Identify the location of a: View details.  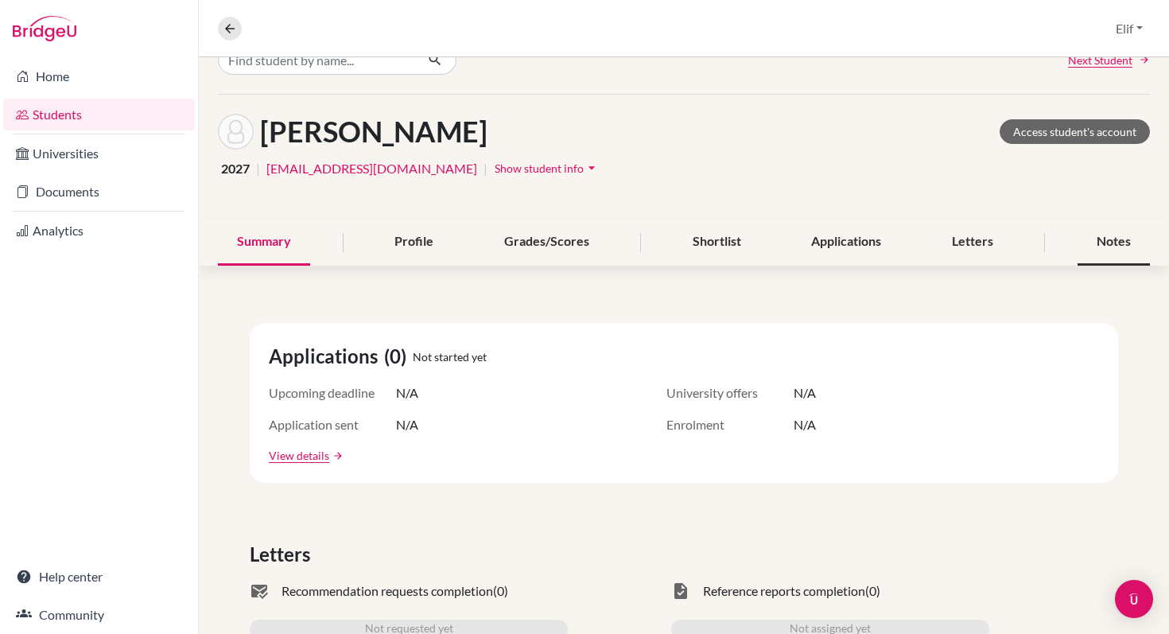
(299, 455).